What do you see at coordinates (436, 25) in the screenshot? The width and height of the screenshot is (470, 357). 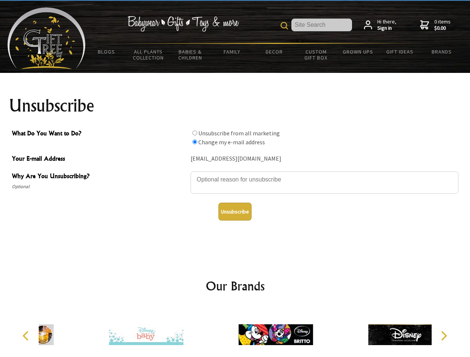 I see `a: 0 items$0.00` at bounding box center [436, 25].